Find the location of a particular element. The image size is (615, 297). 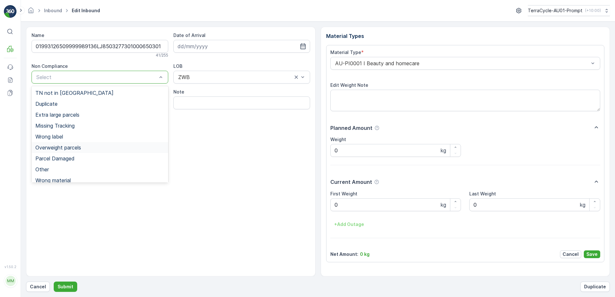

p: 41 / 255 is located at coordinates (162, 55).